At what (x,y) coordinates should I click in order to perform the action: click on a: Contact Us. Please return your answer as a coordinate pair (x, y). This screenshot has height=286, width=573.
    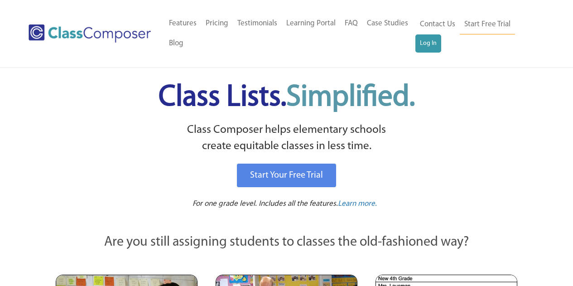
    Looking at the image, I should click on (437, 24).